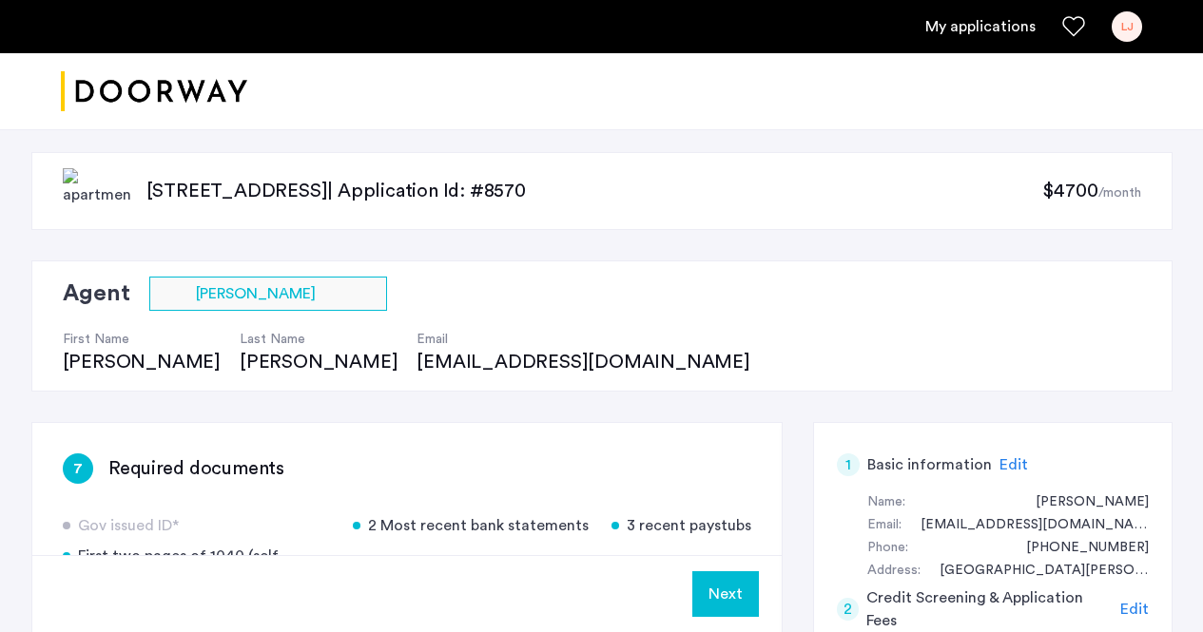  I want to click on div: Luis Jasper, so click(1082, 503).